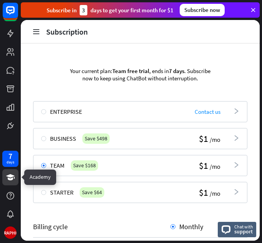 The height and width of the screenshot is (243, 262). Describe the element at coordinates (102, 227) in the screenshot. I see `div: Billing cycle` at that location.